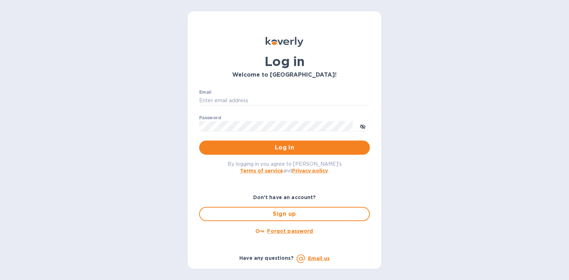 The image size is (569, 280). I want to click on span: Log in, so click(284, 148).